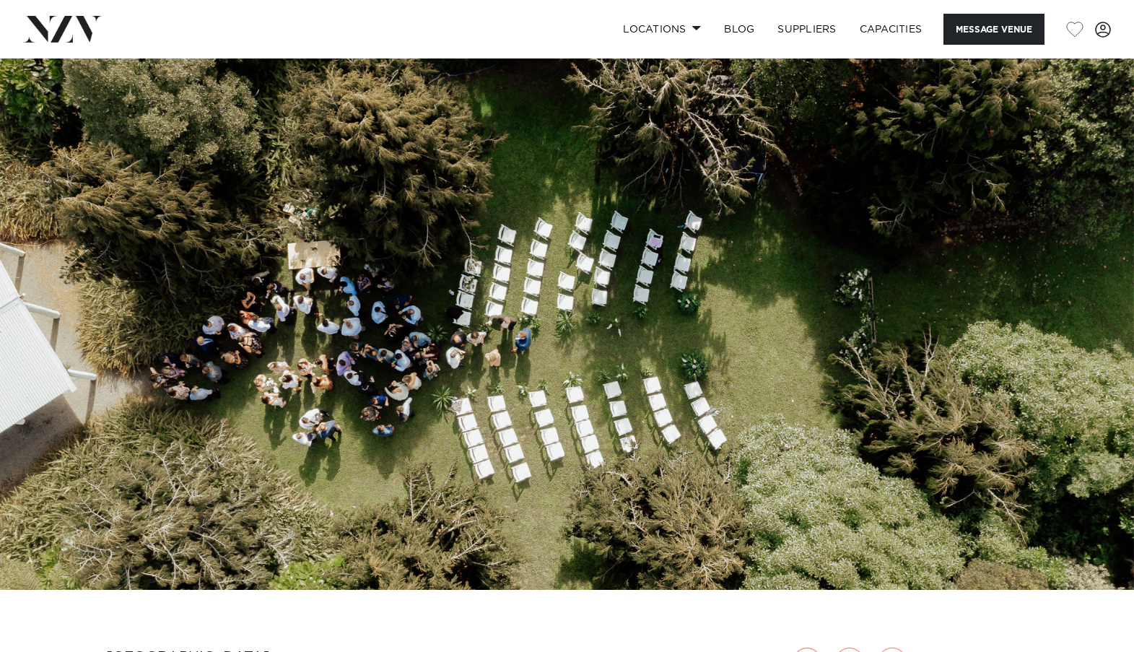 This screenshot has height=652, width=1134. What do you see at coordinates (807, 29) in the screenshot?
I see `a: SUPPLIERS` at bounding box center [807, 29].